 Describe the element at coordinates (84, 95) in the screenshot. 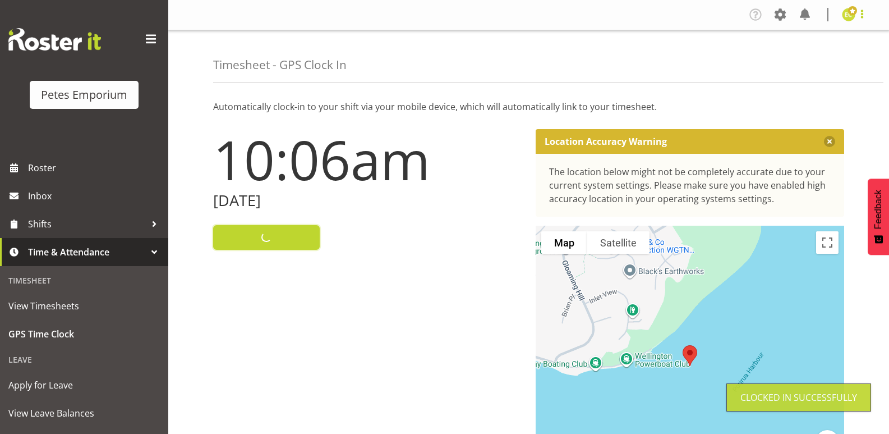

I see `div: Petes Emporium` at that location.